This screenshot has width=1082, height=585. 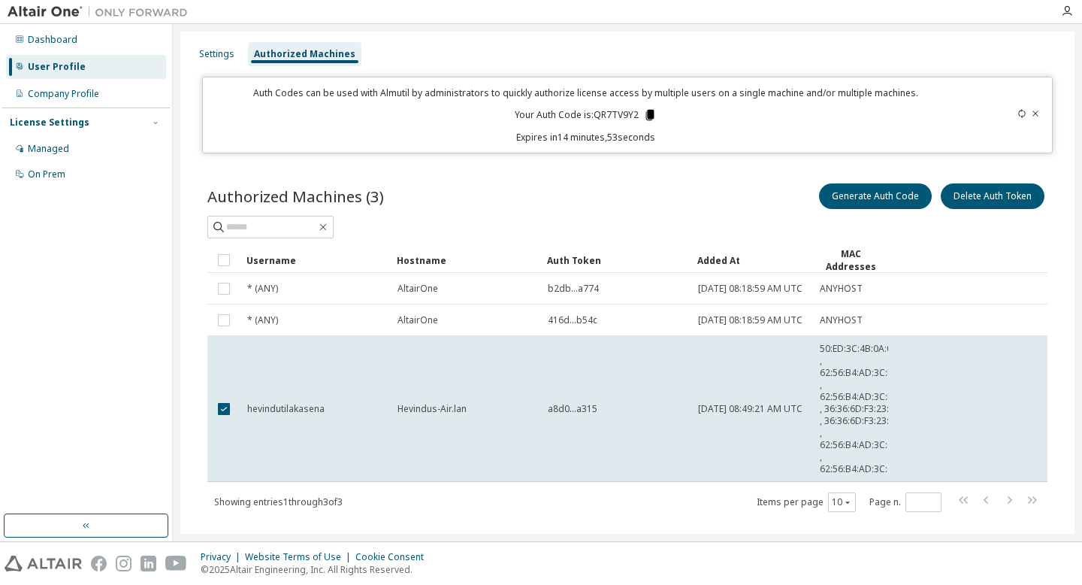 What do you see at coordinates (616, 260) in the screenshot?
I see `div: Auth Token` at bounding box center [616, 260].